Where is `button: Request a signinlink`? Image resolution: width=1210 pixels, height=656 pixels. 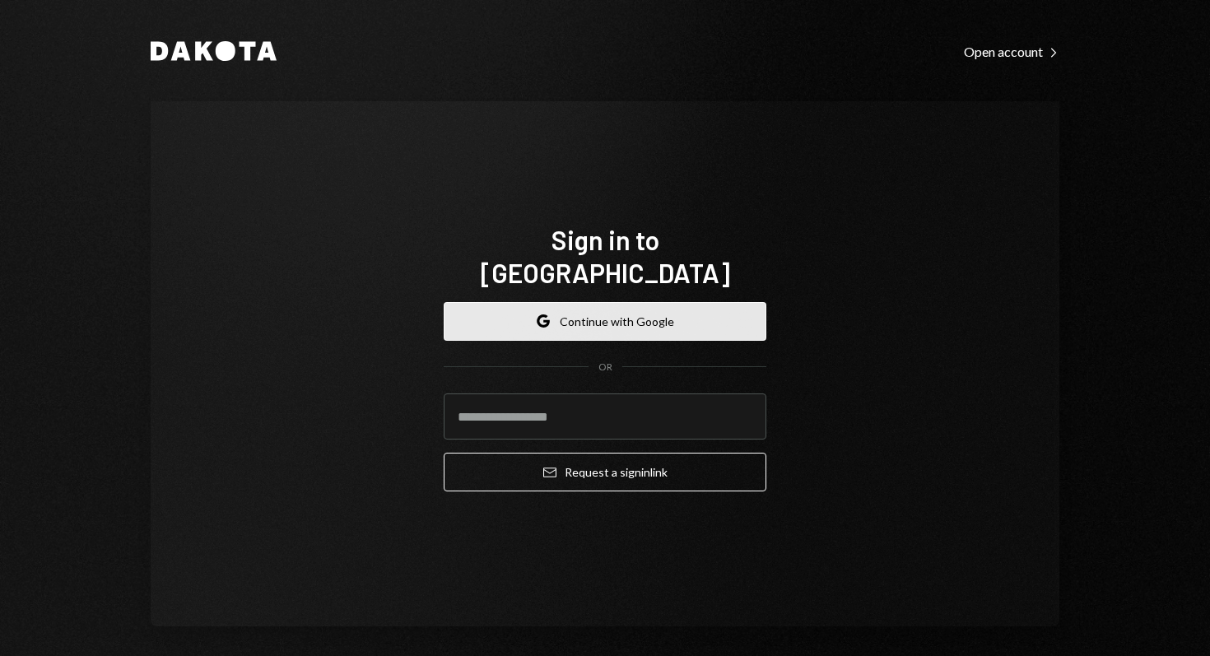
button: Request a signinlink is located at coordinates (605, 471).